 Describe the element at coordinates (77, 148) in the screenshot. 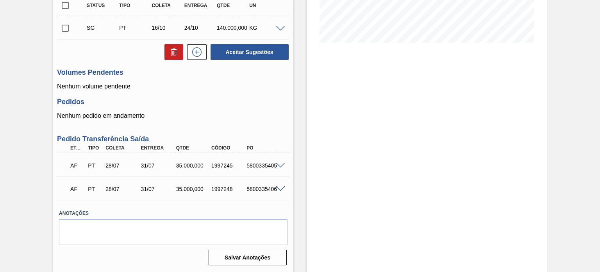

I see `div: Etapa` at that location.